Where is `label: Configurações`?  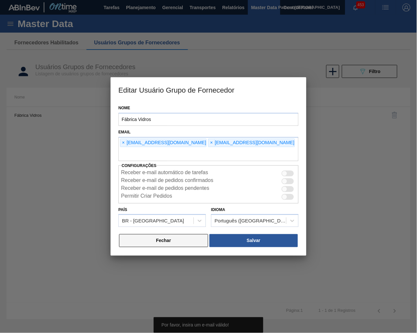 label: Configurações is located at coordinates (139, 166).